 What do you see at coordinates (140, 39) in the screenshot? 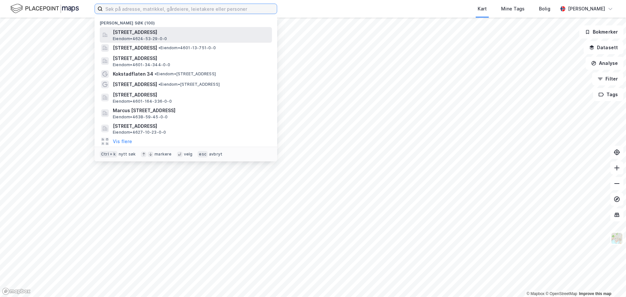
I see `span: Eiendom • 4624-53-29-0-0` at bounding box center [140, 39].